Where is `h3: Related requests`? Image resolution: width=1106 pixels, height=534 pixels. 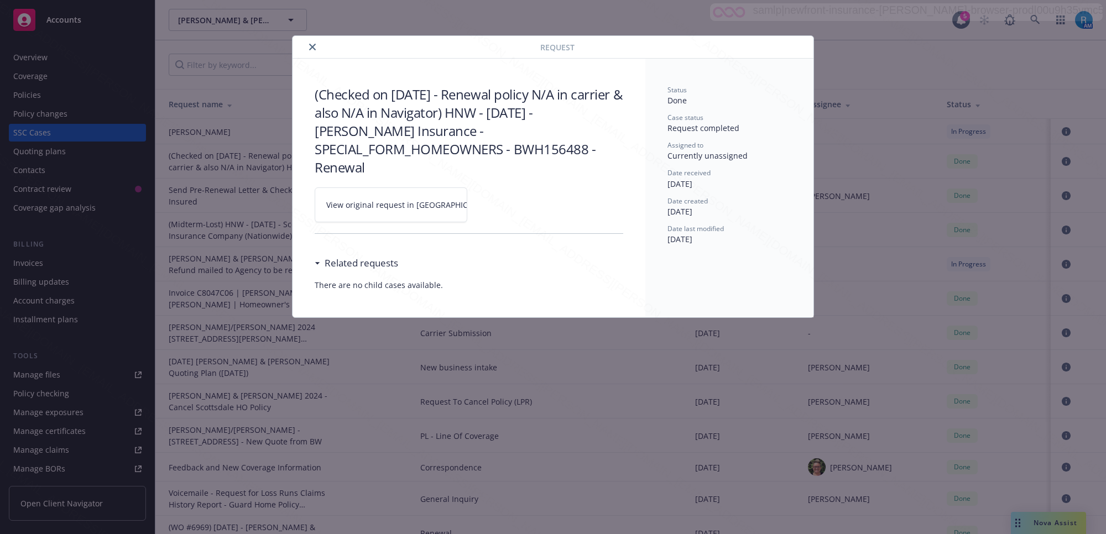 h3: Related requests is located at coordinates (361, 263).